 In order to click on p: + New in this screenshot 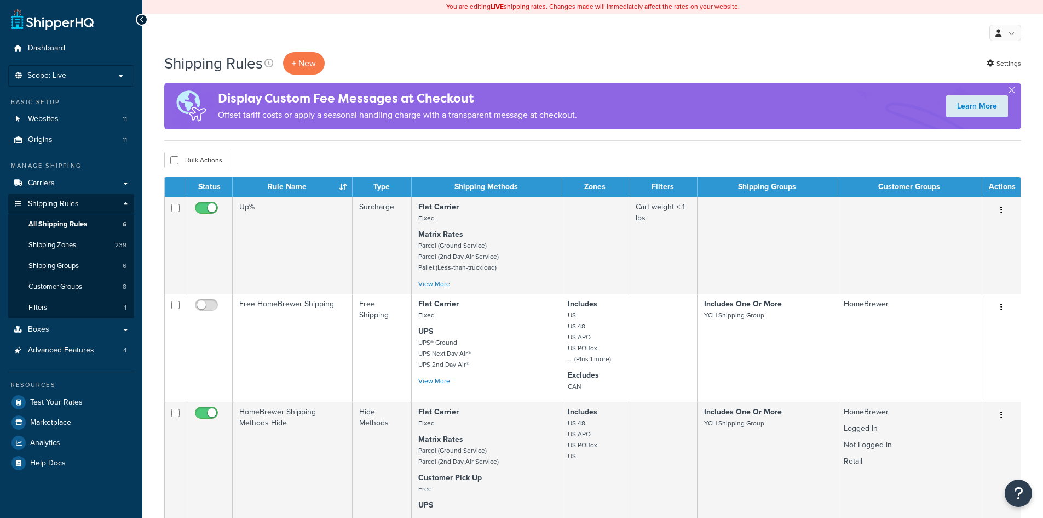, I will do `click(304, 63)`.